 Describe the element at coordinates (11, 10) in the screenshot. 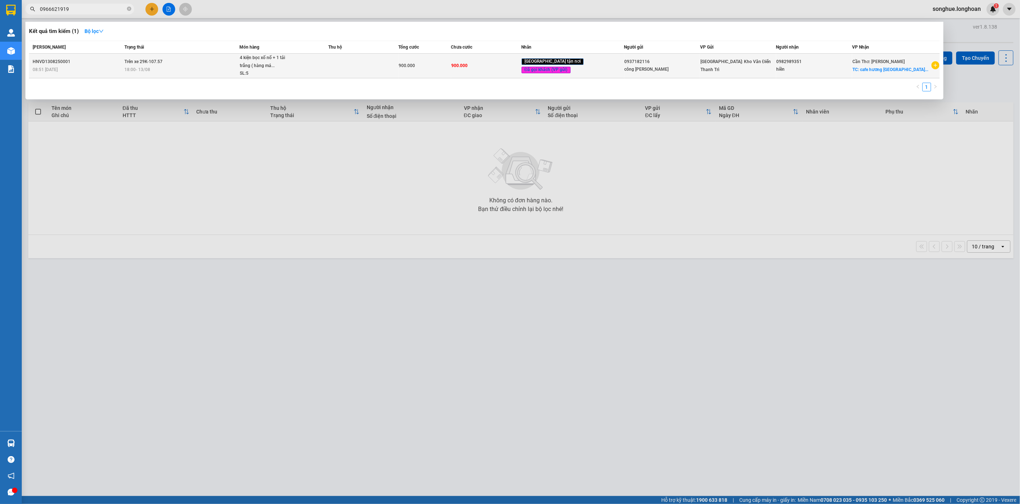

I see `img: logo-vxr` at that location.